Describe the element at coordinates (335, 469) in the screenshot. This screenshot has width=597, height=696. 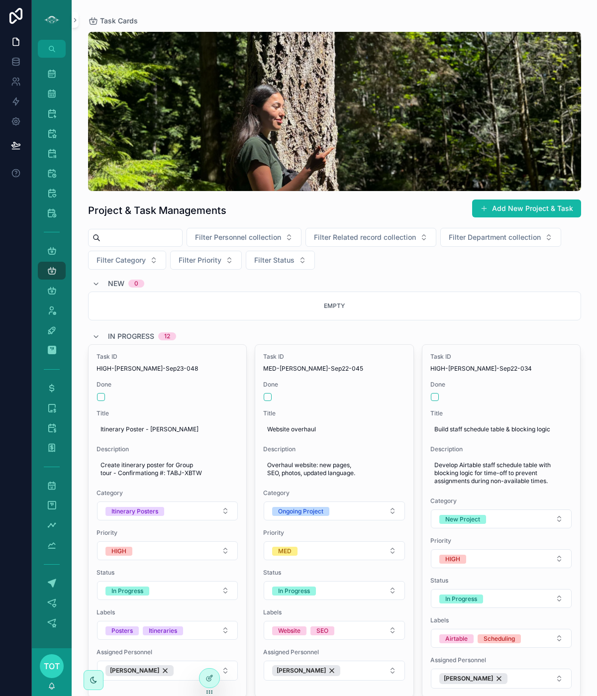
I see `span: Overhaul website: new pages, SEO, photos, updated language.` at that location.